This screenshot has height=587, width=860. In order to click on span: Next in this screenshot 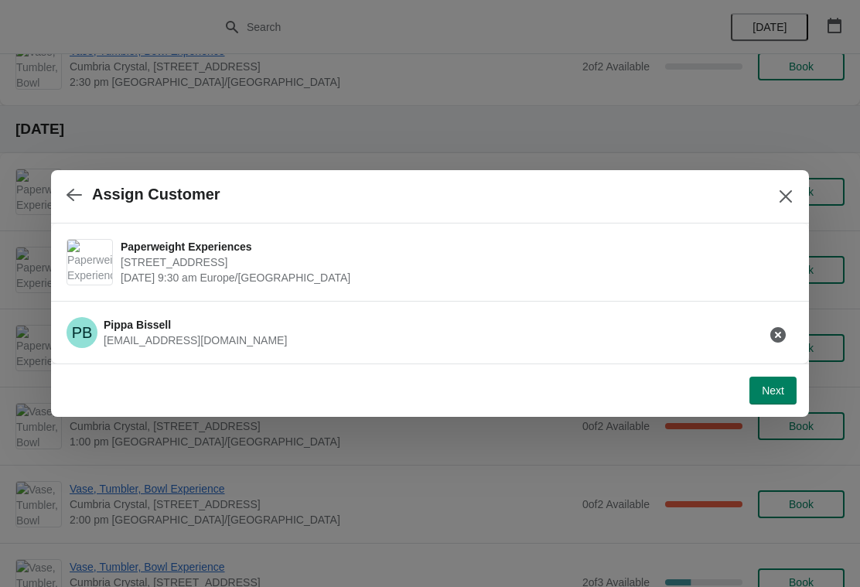, I will do `click(772, 390)`.